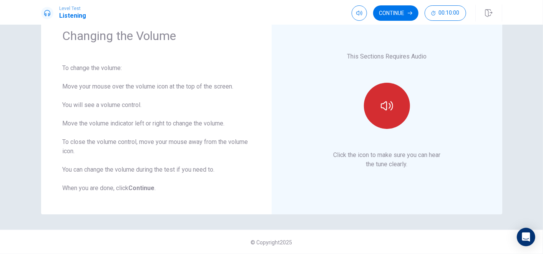 The image size is (543, 254). I want to click on span: © Copyright 2025, so click(272, 242).